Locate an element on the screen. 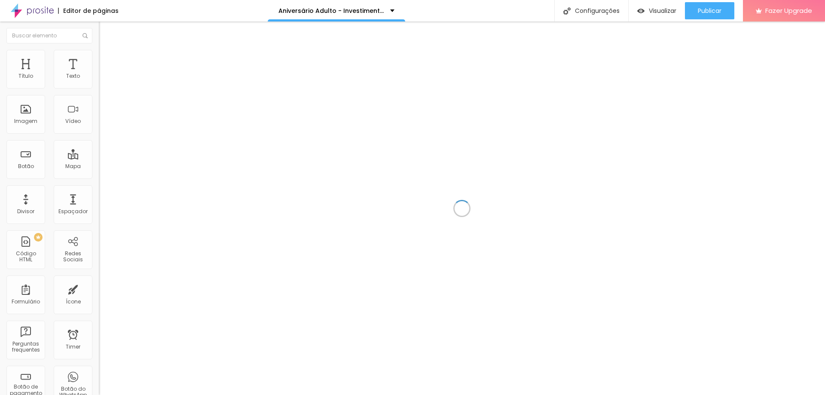  button: Visualizar is located at coordinates (657, 11).